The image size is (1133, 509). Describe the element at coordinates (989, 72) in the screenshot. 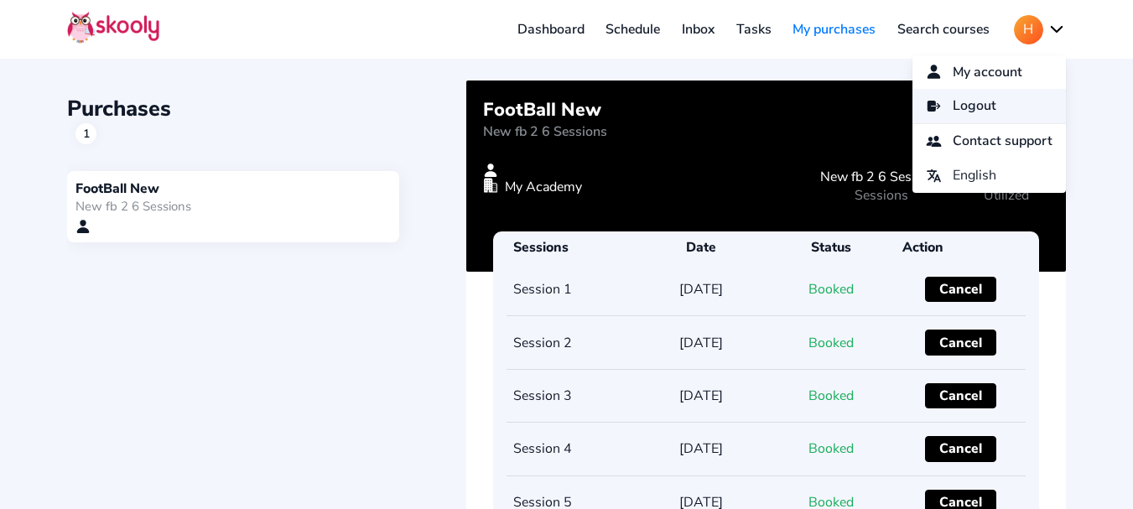

I see `a: personMy account` at that location.